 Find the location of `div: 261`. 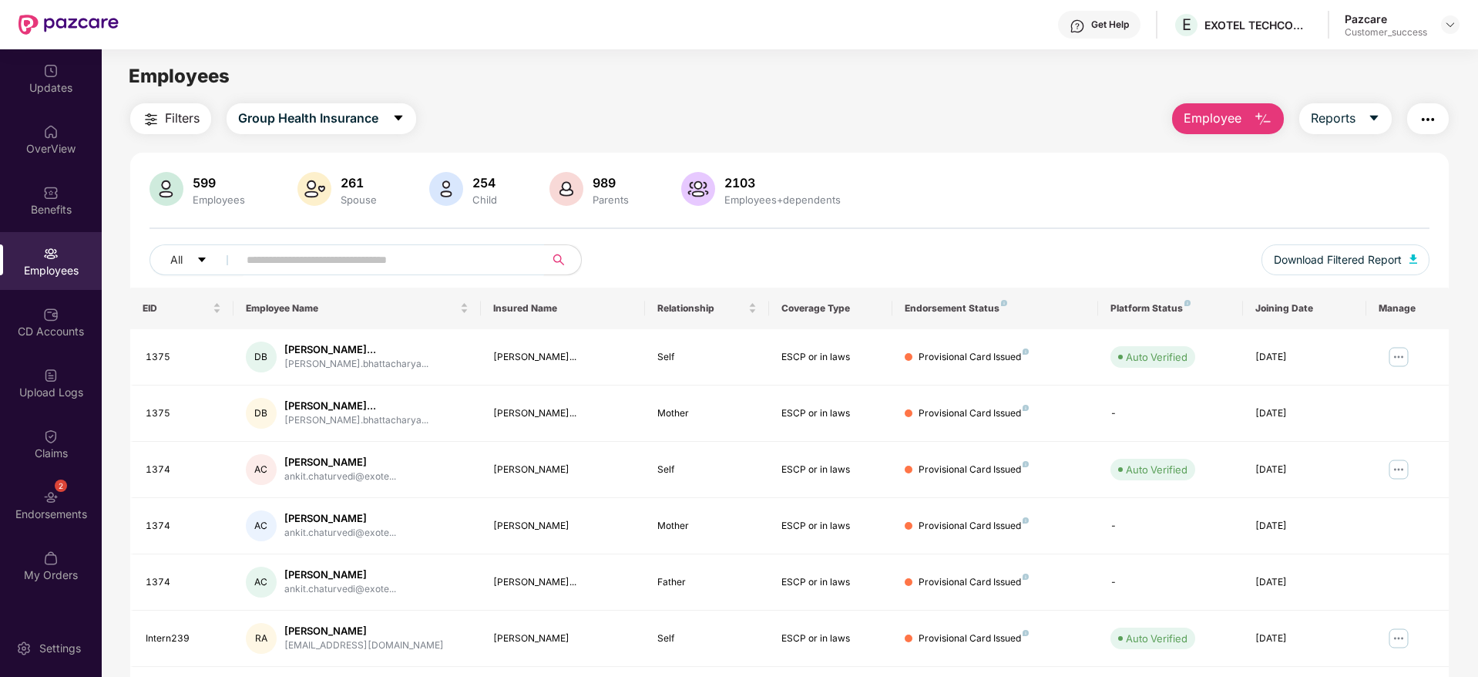

div: 261 is located at coordinates (358, 183).